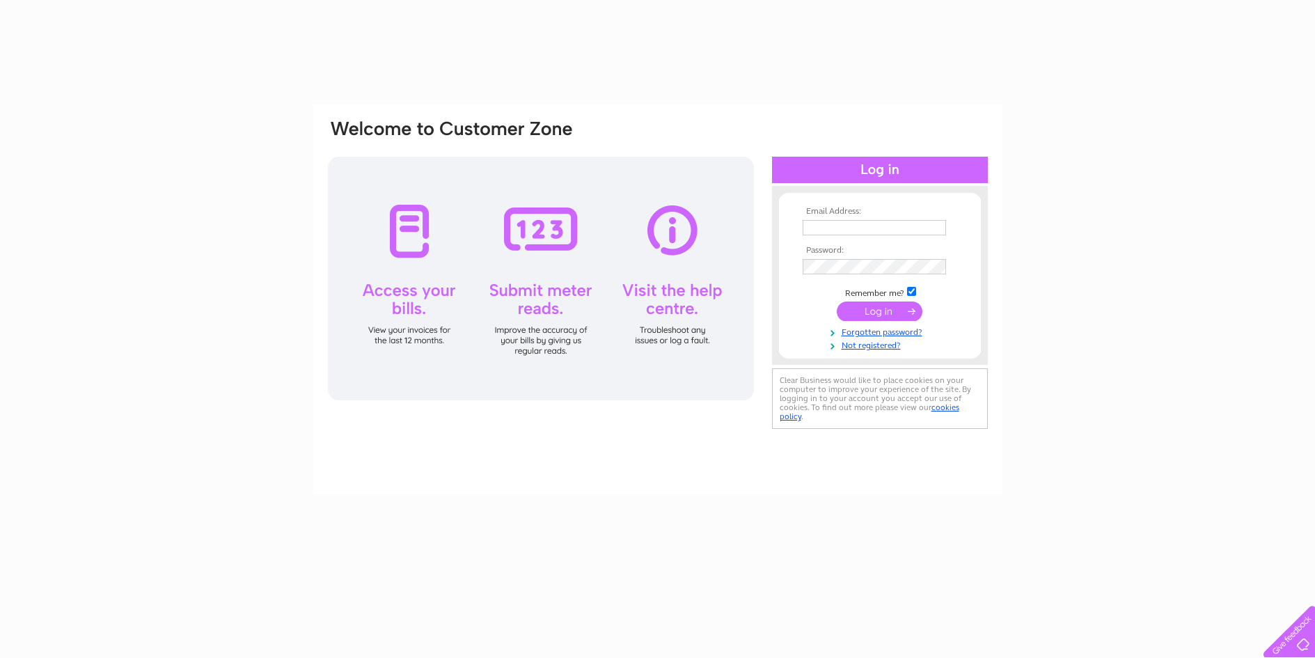  I want to click on div: Clear Business would like to place cookies on your computer to improve your experience of the sit..., so click(880, 398).